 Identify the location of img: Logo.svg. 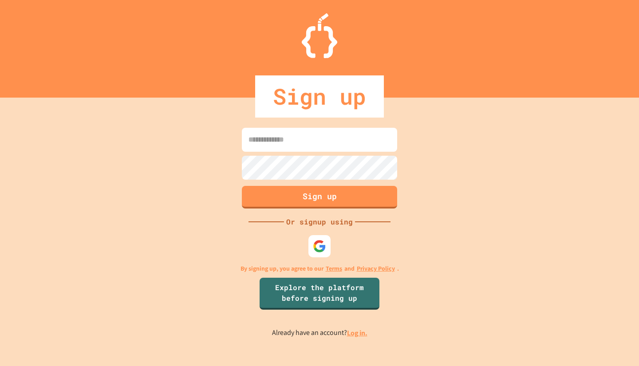
(320, 36).